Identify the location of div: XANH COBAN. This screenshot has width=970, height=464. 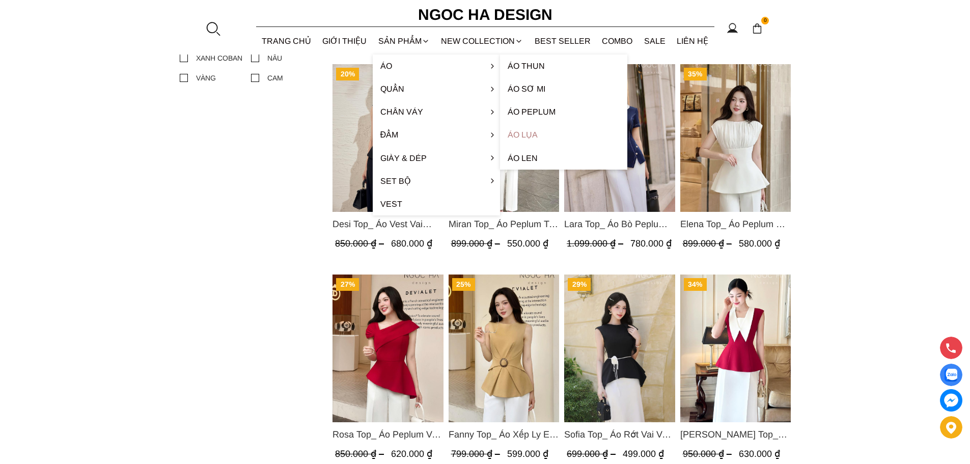
(219, 58).